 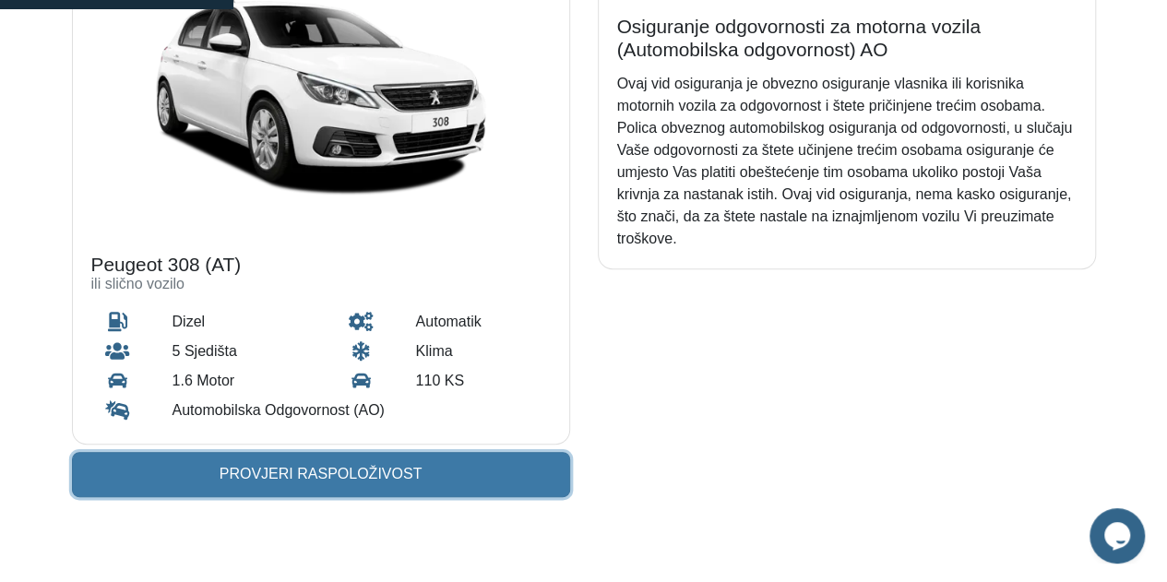 I want to click on a: Provjeri raspoloživost, so click(x=321, y=474).